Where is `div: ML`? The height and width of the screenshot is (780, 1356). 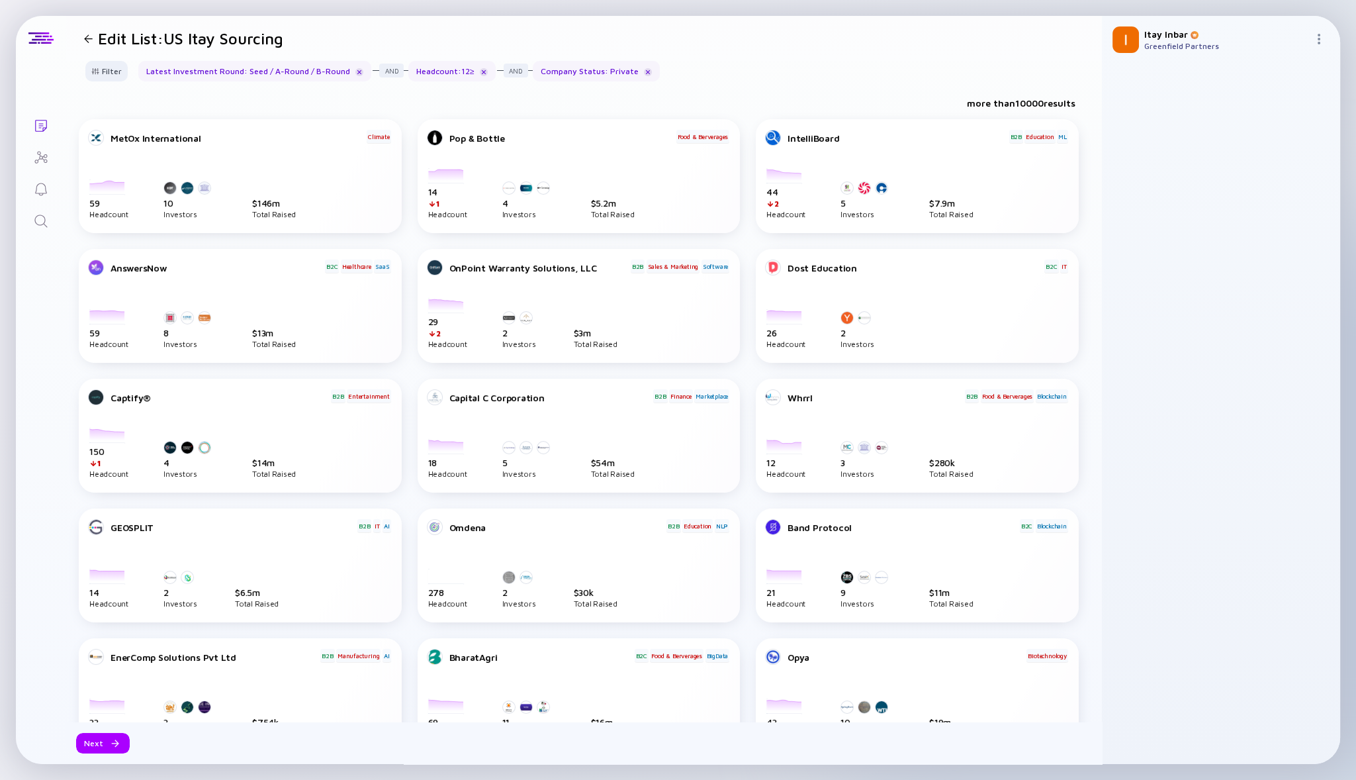
div: ML is located at coordinates (1062, 136).